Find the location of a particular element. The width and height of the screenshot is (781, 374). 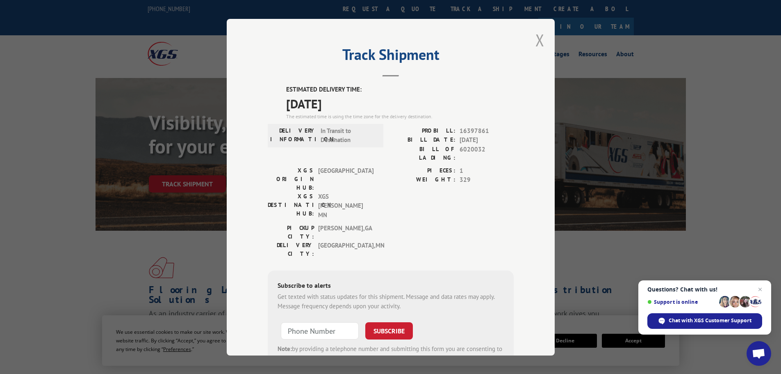

div: Get texted with status updates for this shipment. Message and data rates may apply. Message frequ... is located at coordinates (391, 301).